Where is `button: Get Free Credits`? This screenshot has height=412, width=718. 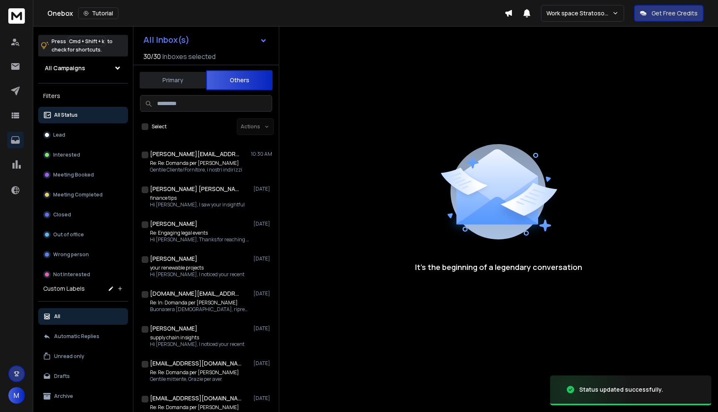
button: Get Free Credits is located at coordinates (668, 13).